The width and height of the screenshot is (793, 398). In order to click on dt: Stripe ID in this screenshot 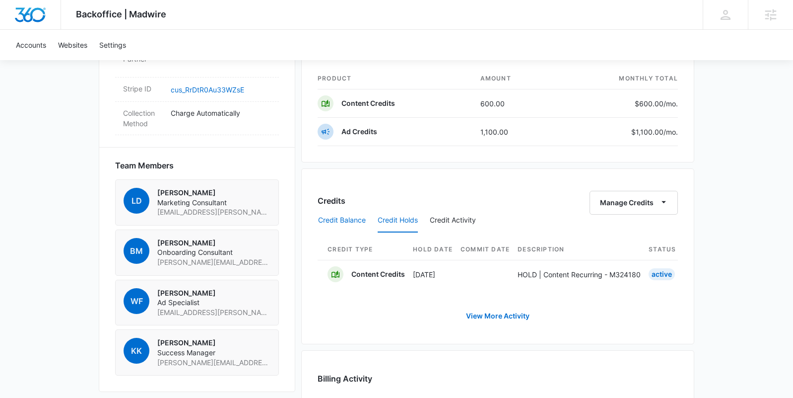, I will do `click(143, 88)`.